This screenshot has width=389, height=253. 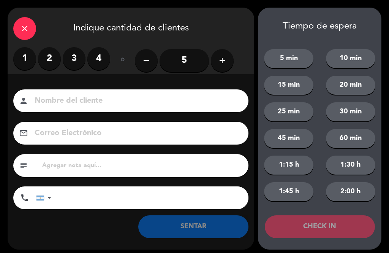 What do you see at coordinates (222, 60) in the screenshot?
I see `button: add` at bounding box center [222, 60].